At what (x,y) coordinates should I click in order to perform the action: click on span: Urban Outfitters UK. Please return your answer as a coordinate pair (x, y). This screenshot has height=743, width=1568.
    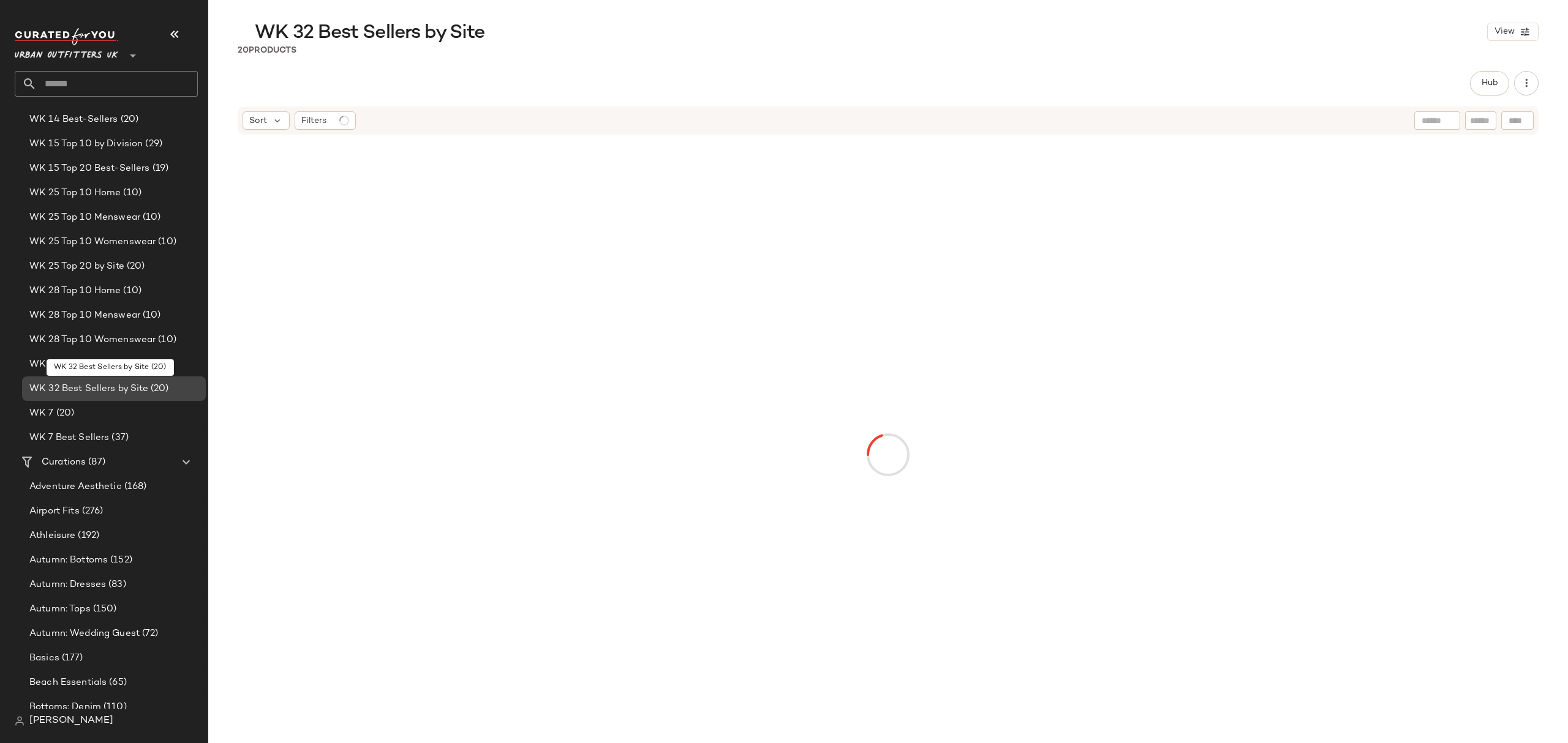
    Looking at the image, I should click on (66, 53).